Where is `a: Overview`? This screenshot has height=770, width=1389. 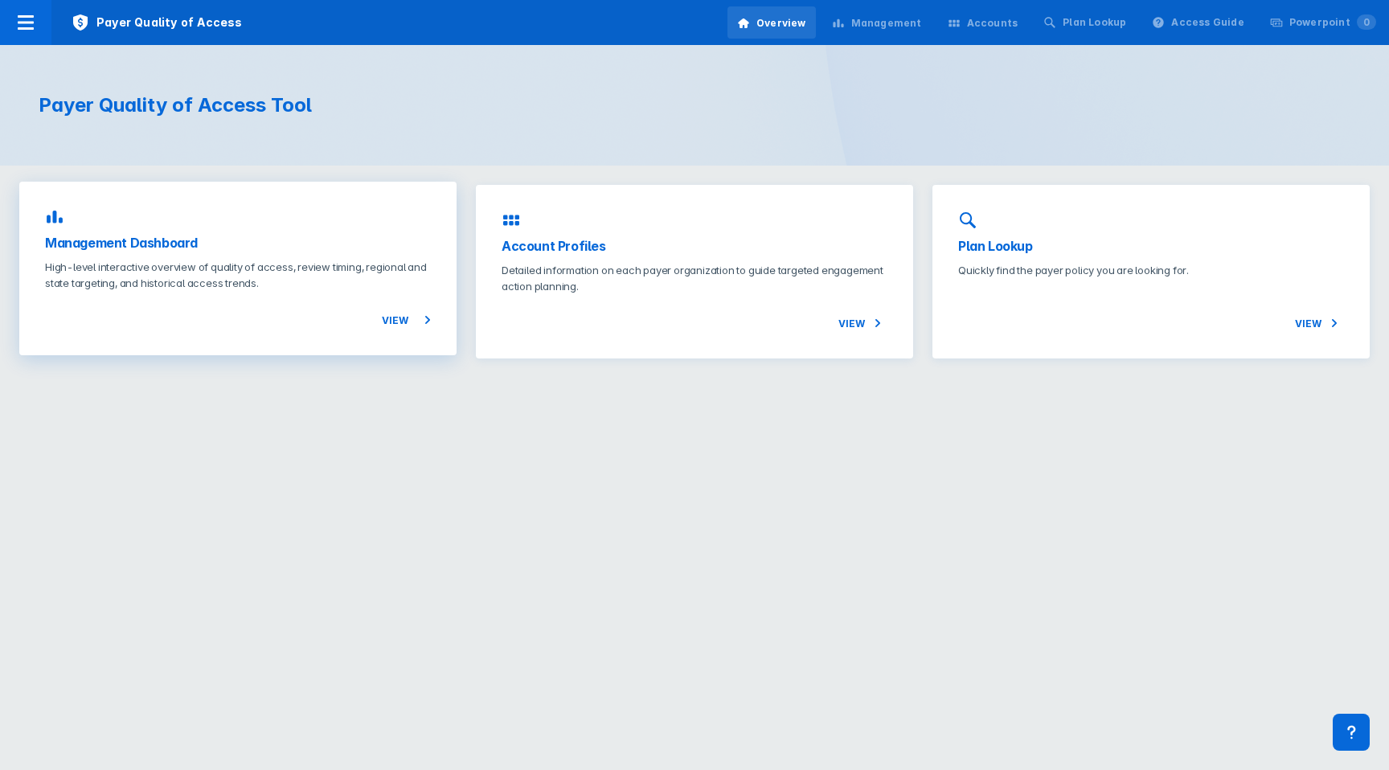
a: Overview is located at coordinates (772, 23).